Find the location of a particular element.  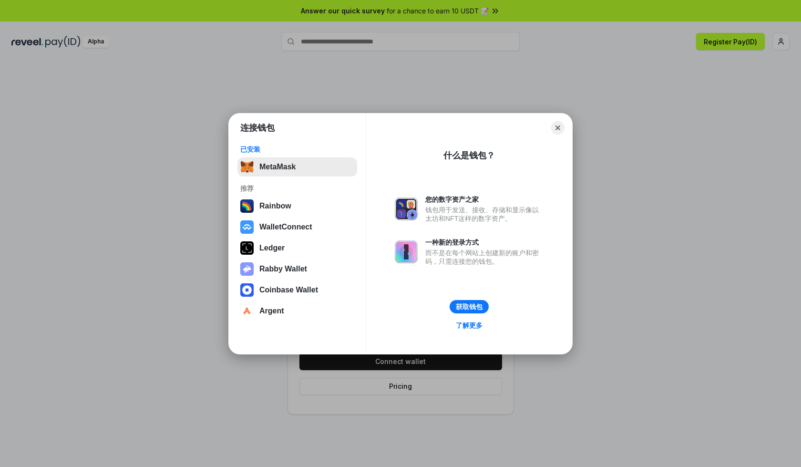

div: 您的数字资产之家 is located at coordinates (484, 199).